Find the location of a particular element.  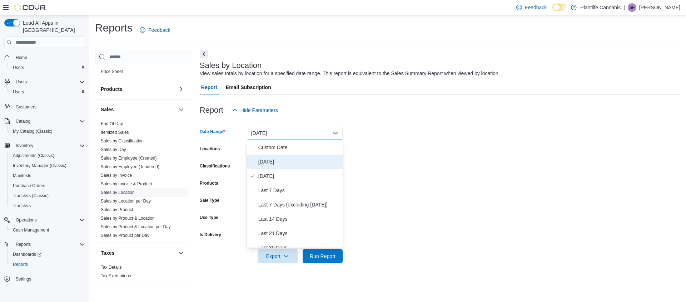

a: Adjustments (Classic) is located at coordinates (34, 155).